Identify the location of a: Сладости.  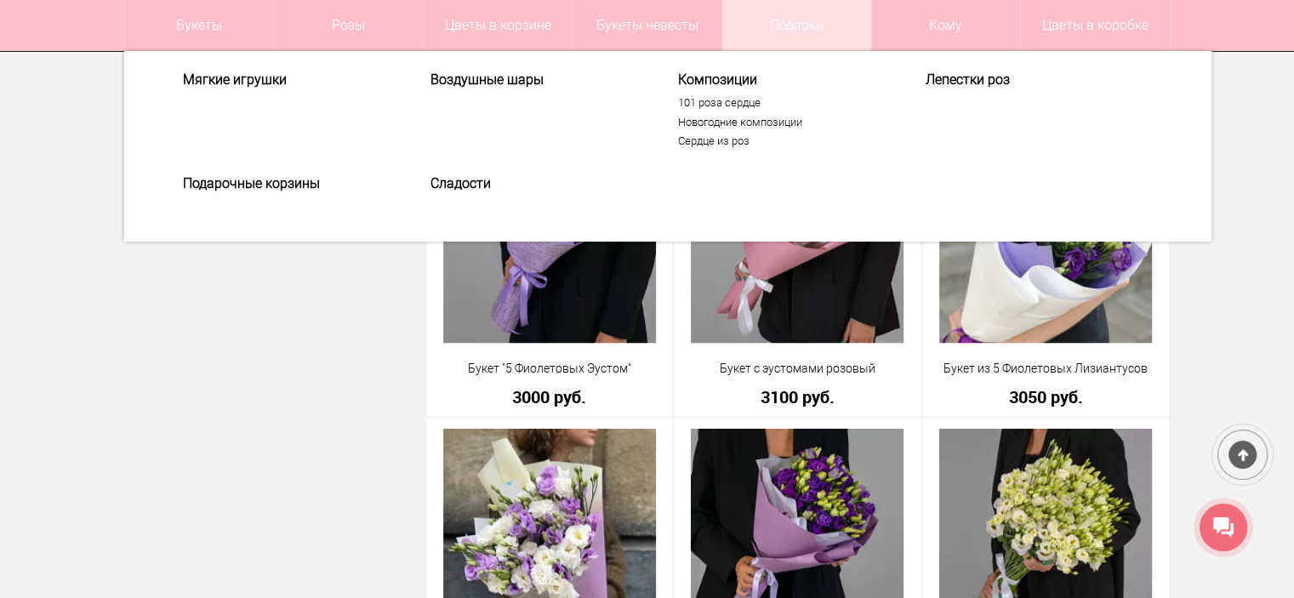
(535, 183).